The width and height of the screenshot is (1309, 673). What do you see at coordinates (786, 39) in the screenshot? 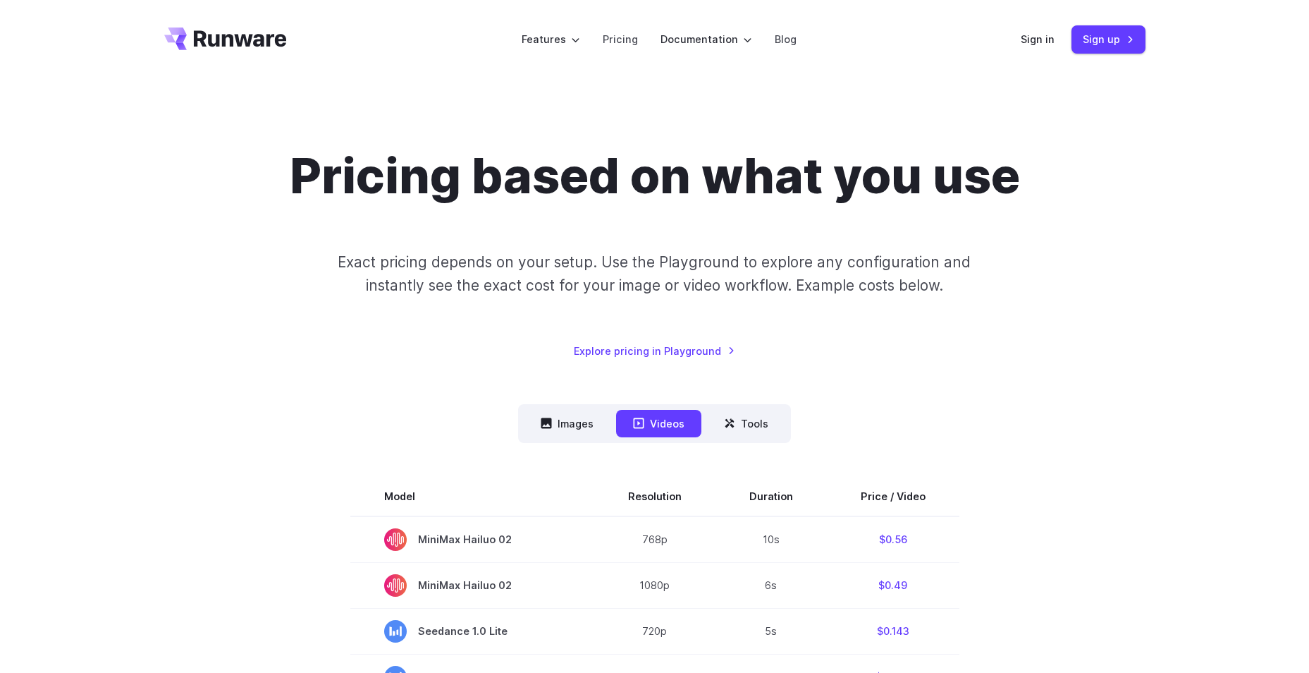
I see `a: Blog` at bounding box center [786, 39].